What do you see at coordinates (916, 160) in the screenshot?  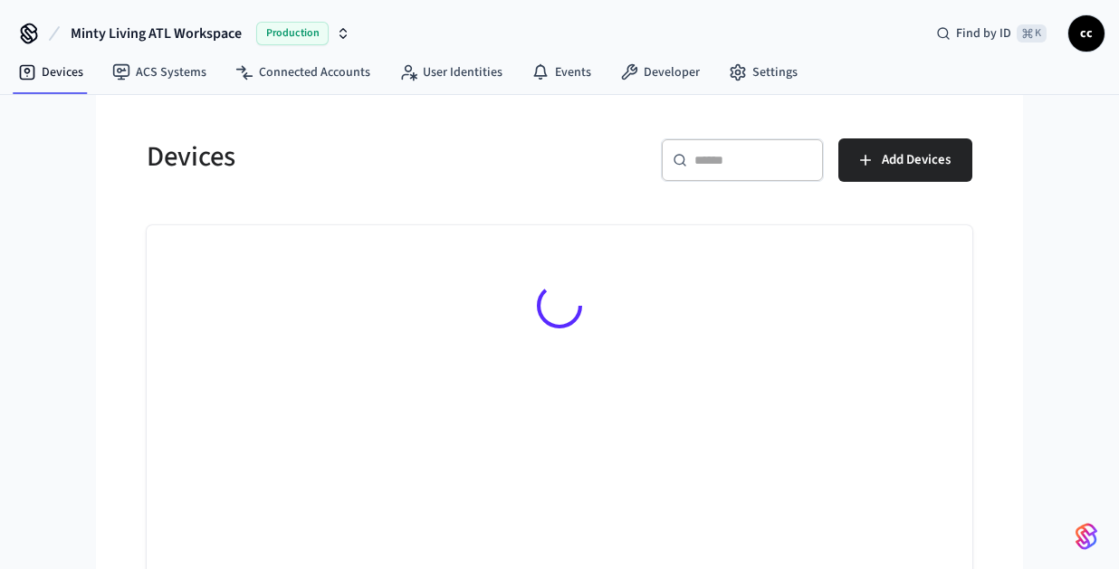 I see `span: Add Devices` at bounding box center [916, 160].